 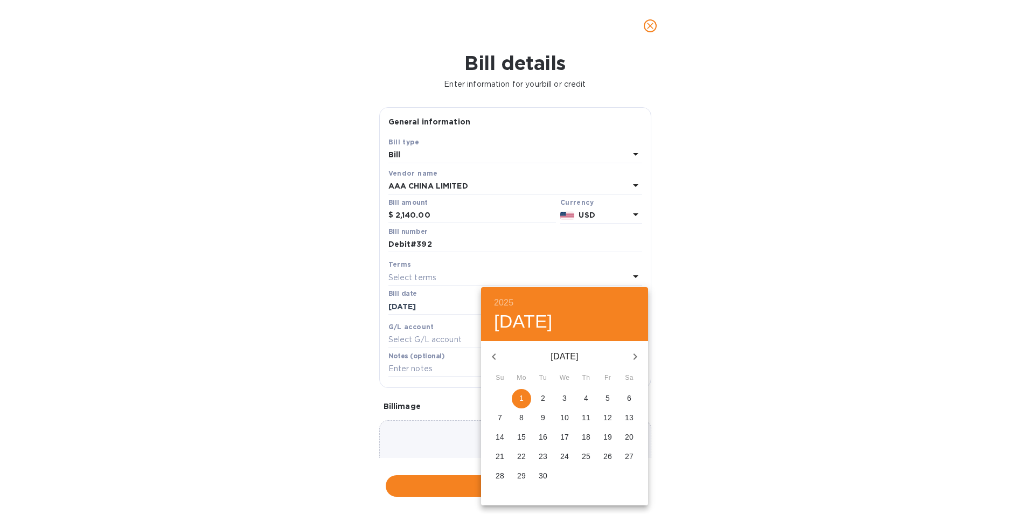 What do you see at coordinates (586, 437) in the screenshot?
I see `p: 18` at bounding box center [586, 437].